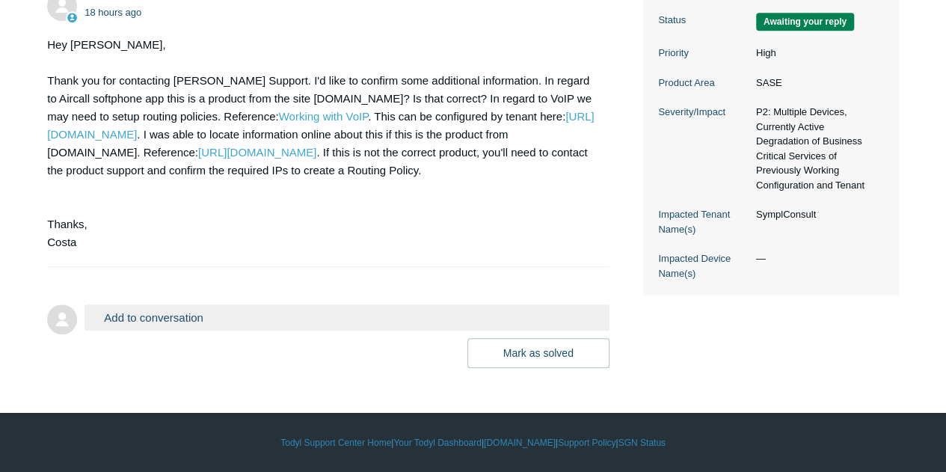  What do you see at coordinates (703, 53) in the screenshot?
I see `dt: Priority` at bounding box center [703, 53].